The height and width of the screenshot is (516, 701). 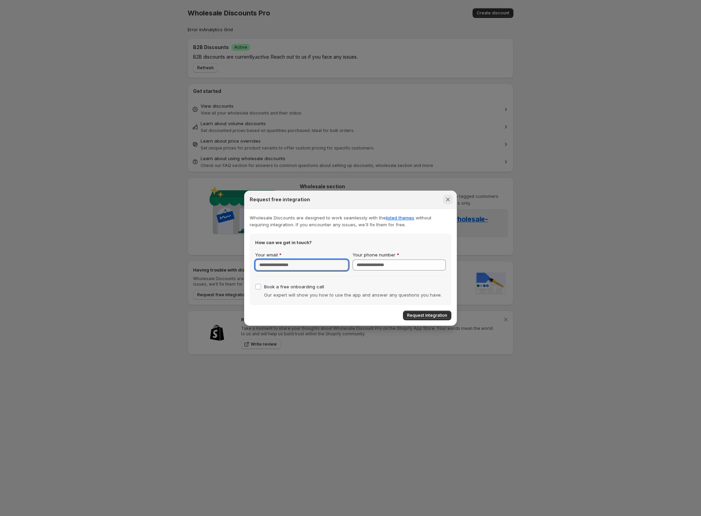 I want to click on button: Close, so click(x=448, y=200).